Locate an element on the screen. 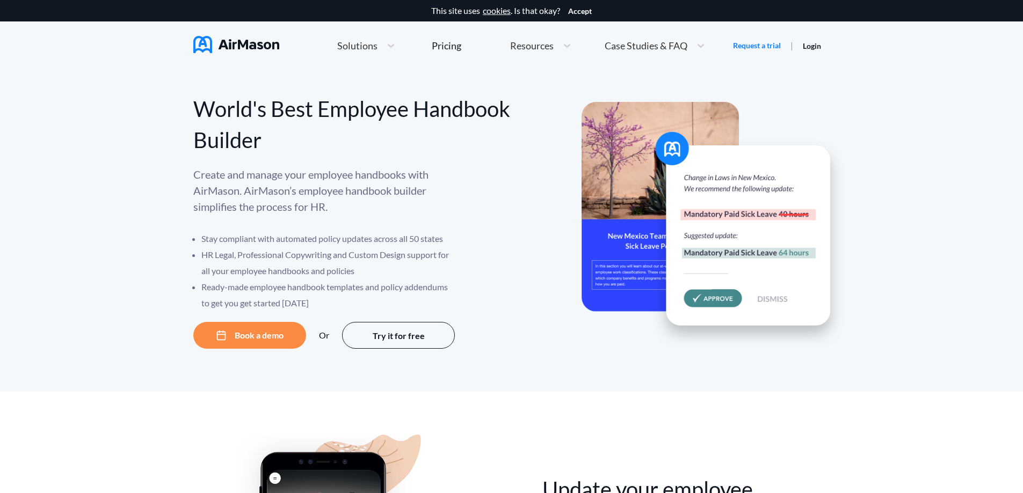 The height and width of the screenshot is (493, 1023). button: Book a demo is located at coordinates (250, 336).